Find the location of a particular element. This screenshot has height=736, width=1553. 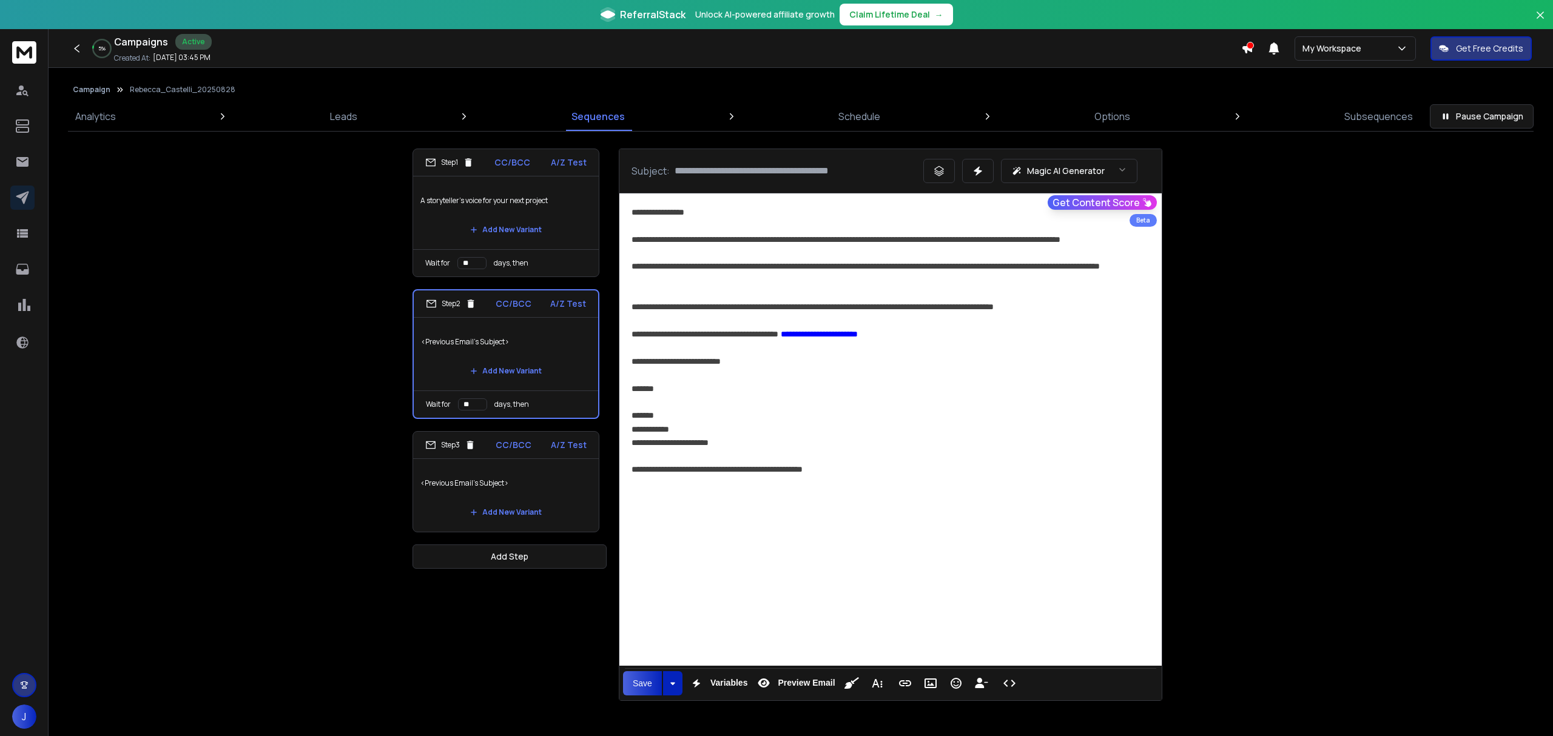

a: Sequences is located at coordinates (598, 116).